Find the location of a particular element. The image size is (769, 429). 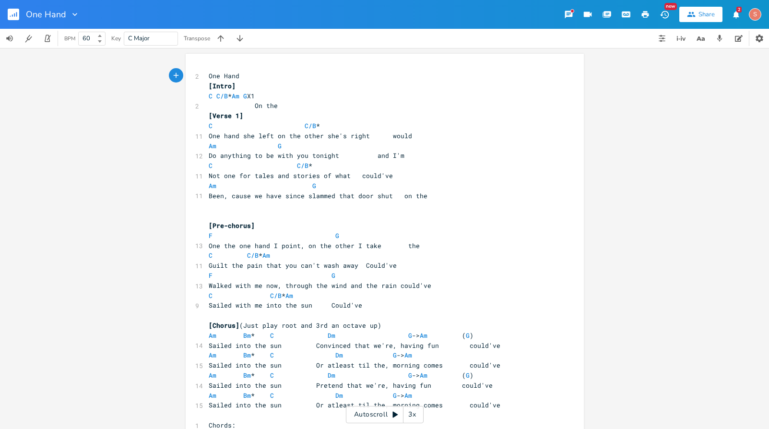

div: 3x is located at coordinates (412, 414).